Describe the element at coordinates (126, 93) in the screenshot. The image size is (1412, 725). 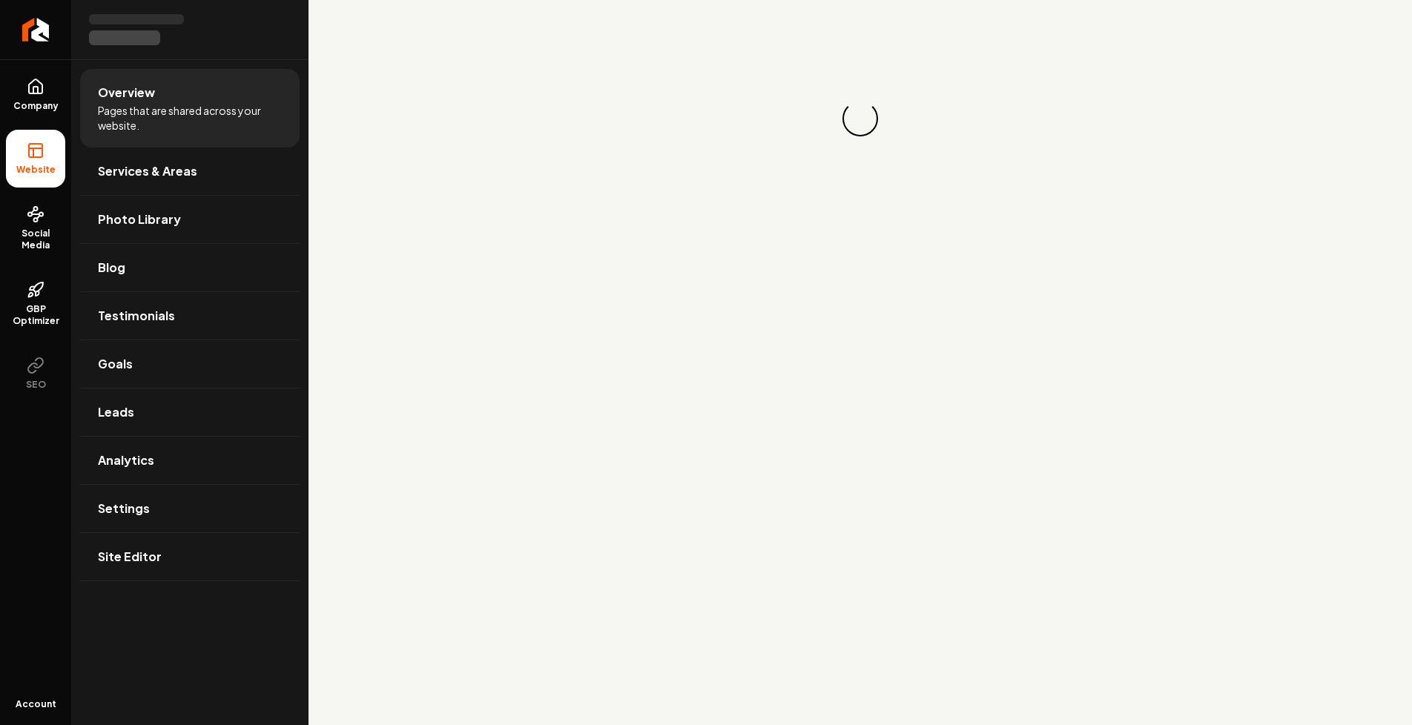
I see `span: Overview` at that location.